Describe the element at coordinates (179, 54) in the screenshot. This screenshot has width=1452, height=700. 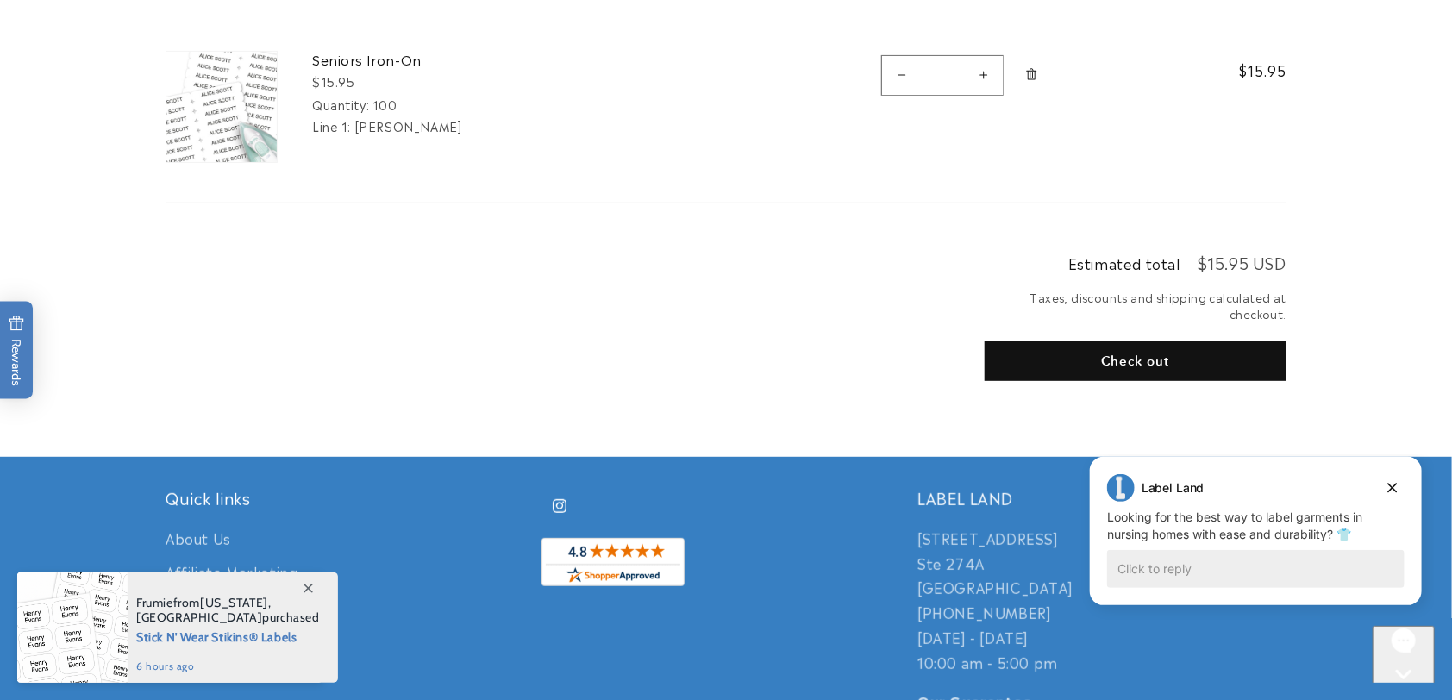
I see `div: Message from Label Land. Looking for the best way to label garments in nursing homes with ease an...` at that location.